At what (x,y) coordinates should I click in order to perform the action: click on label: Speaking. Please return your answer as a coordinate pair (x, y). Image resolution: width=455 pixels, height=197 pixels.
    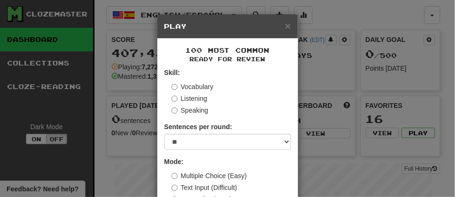
    Looking at the image, I should click on (190, 110).